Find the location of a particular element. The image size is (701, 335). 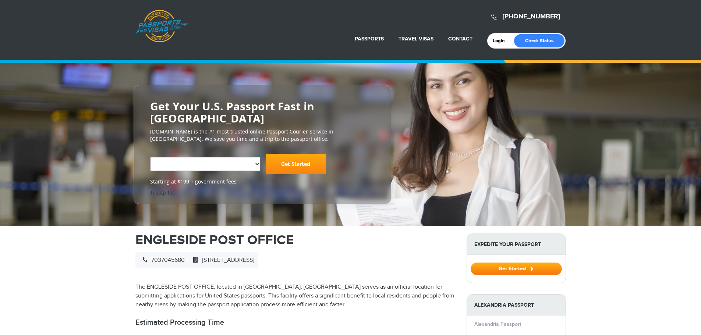

a: Alexandria Passport is located at coordinates (497, 324).